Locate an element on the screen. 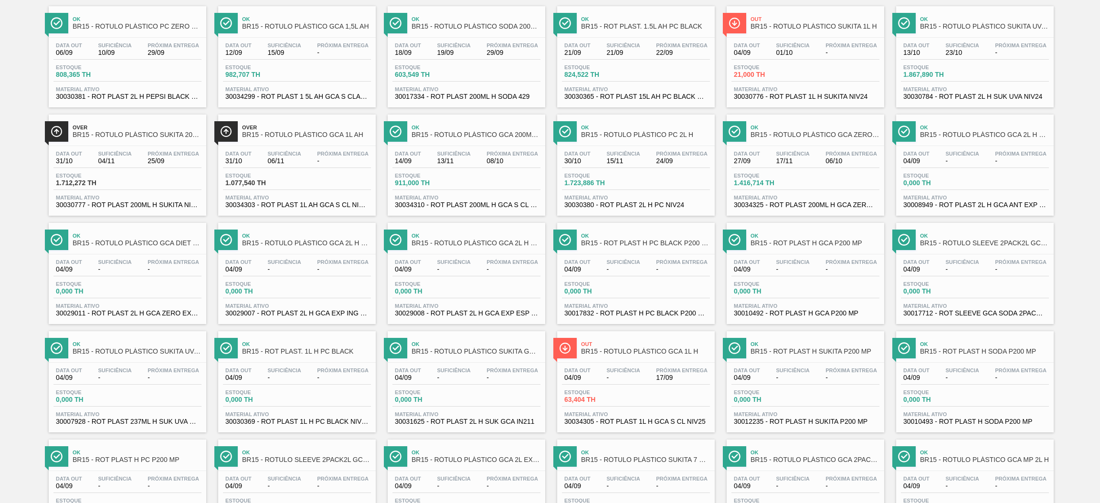  a: ÍconeOutBR15 - RÓTULO PLÁSTICO GCA 1L HData out04/09Suficiência-Próxima Entrega17/09Estoque63,404... is located at coordinates (634, 378).